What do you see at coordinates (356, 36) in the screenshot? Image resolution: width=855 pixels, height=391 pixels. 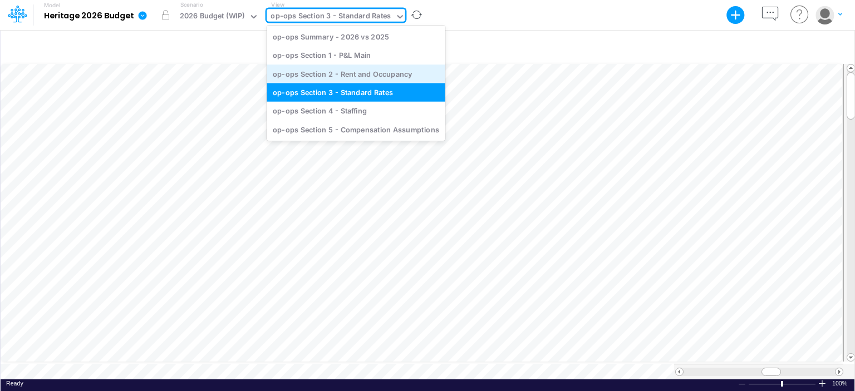 I see `div: op-ops Summary - 2026 vs 2025` at bounding box center [356, 36].